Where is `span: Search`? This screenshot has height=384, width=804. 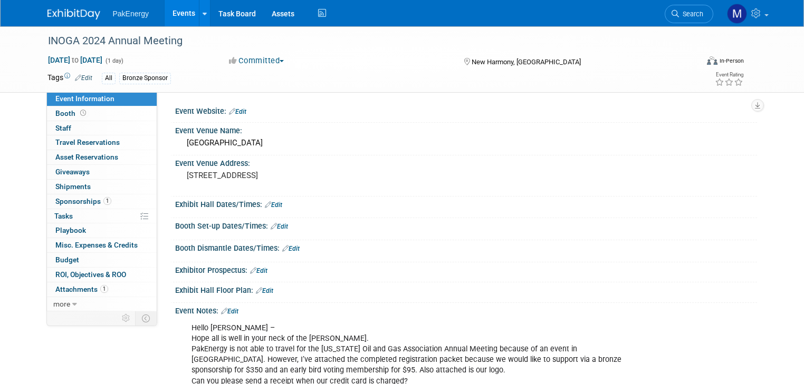
span: Search is located at coordinates (691, 14).